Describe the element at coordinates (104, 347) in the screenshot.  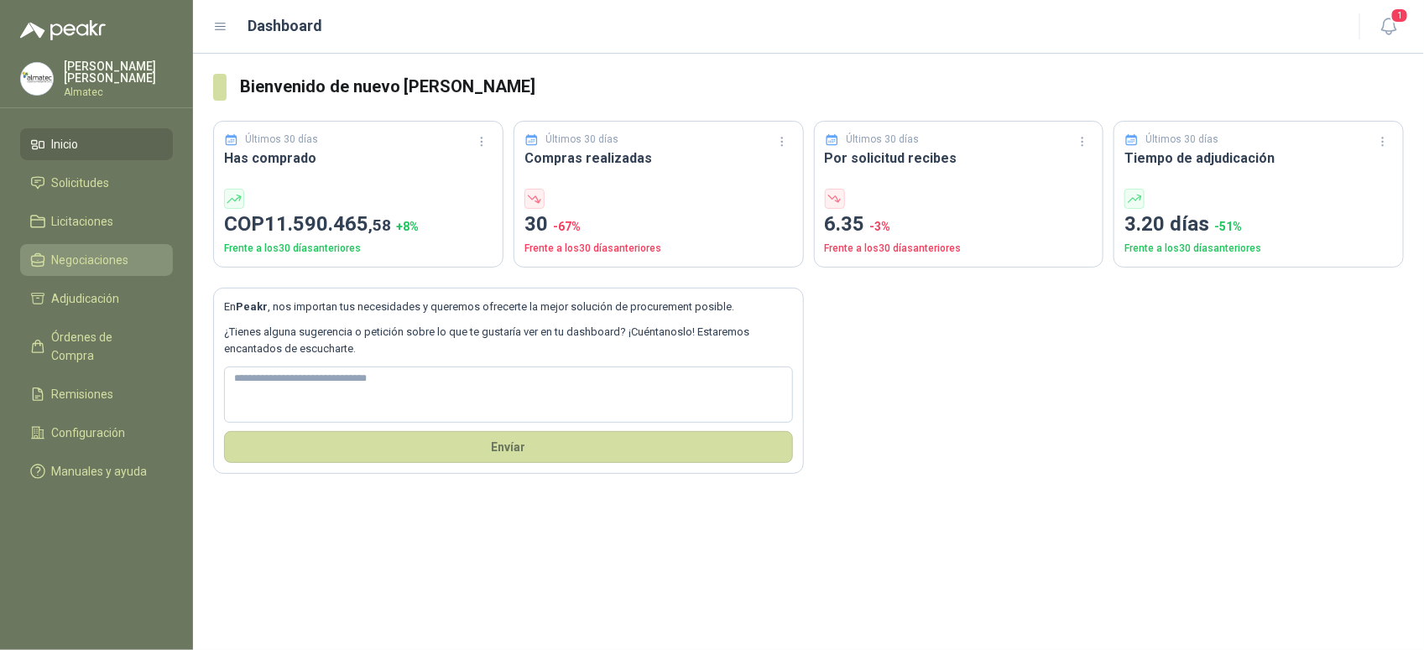
I see `span: Órdenes de Compra` at that location.